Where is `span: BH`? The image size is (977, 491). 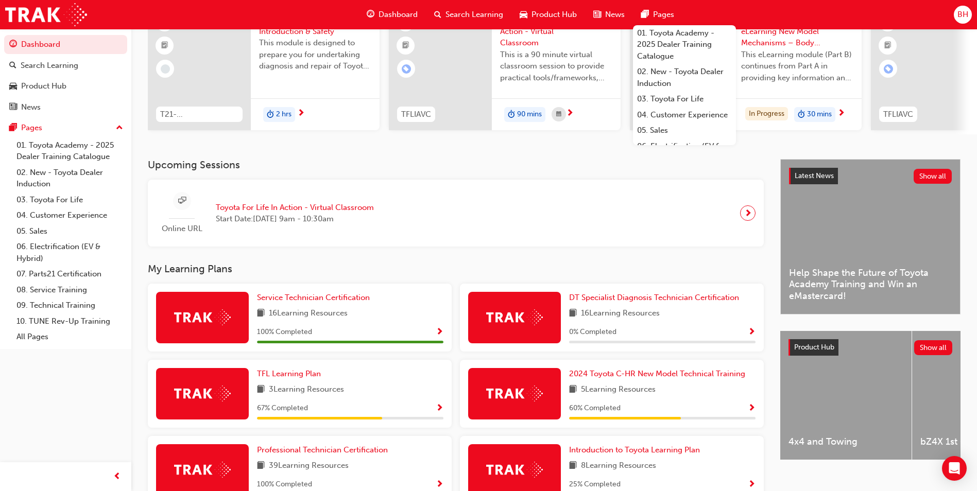
span: BH is located at coordinates (963, 14).